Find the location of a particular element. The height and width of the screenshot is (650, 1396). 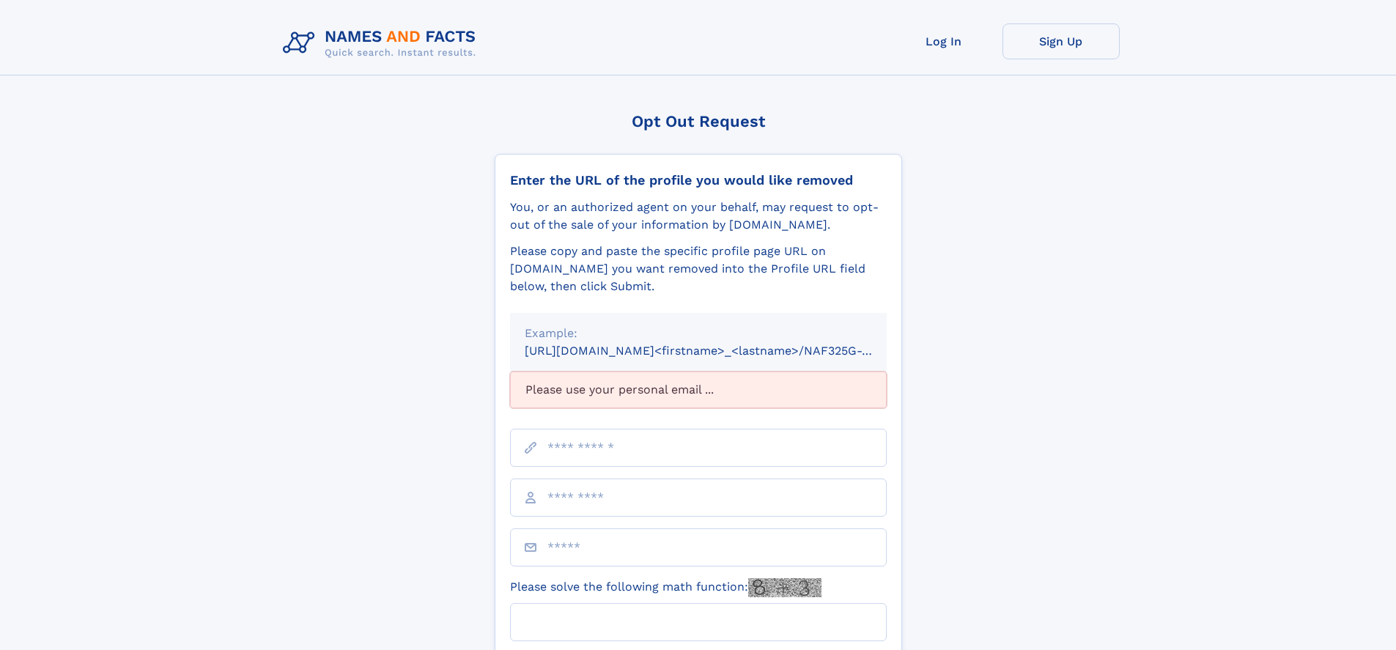

div: You, or an authorized agent on your behalf, may request to opt-out of the sale of your informatio... is located at coordinates (699, 216).